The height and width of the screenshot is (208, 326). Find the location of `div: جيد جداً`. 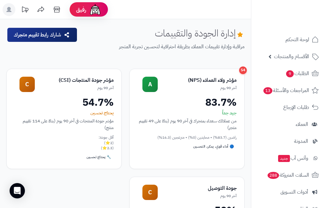

div: جيد جداً is located at coordinates (187, 113).